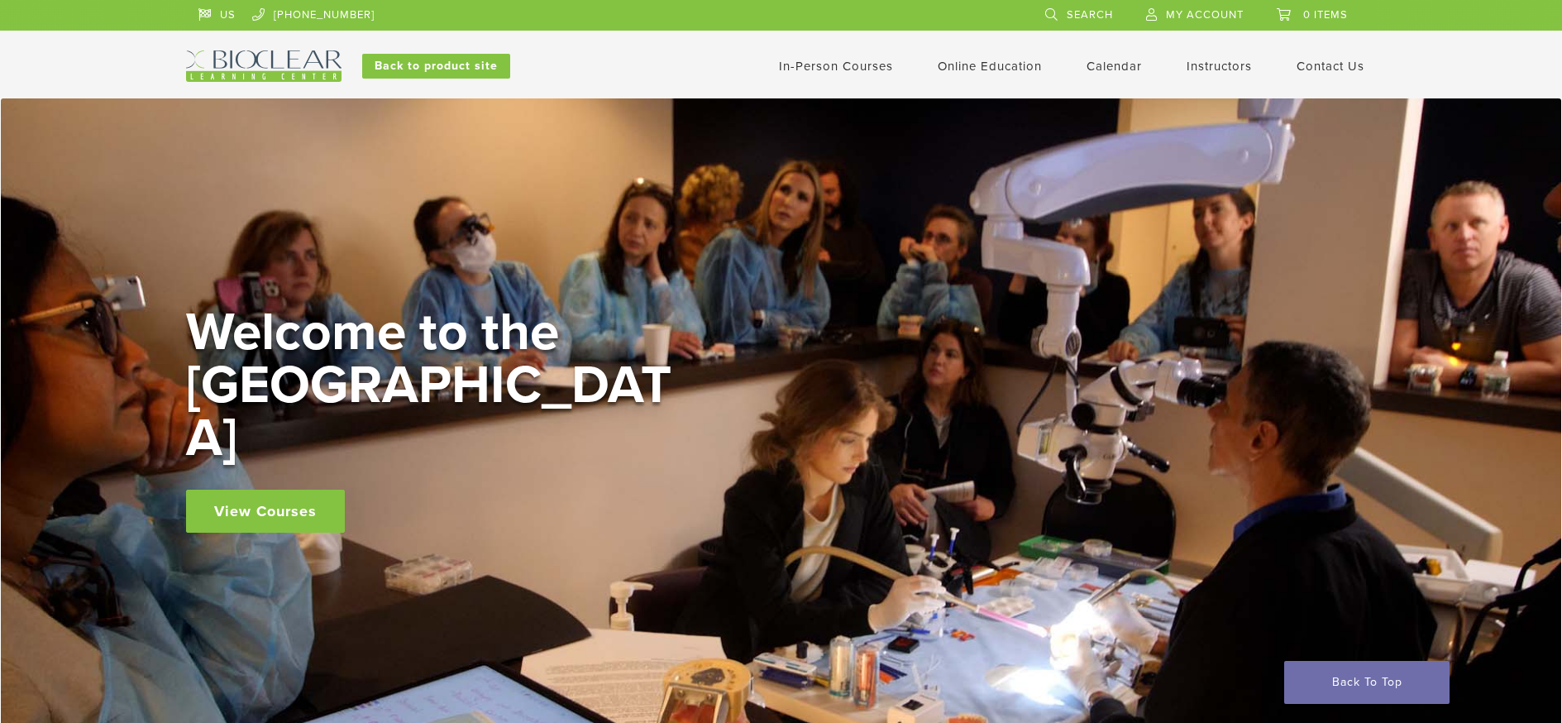 The image size is (1562, 723). What do you see at coordinates (990, 66) in the screenshot?
I see `a: Online Education` at bounding box center [990, 66].